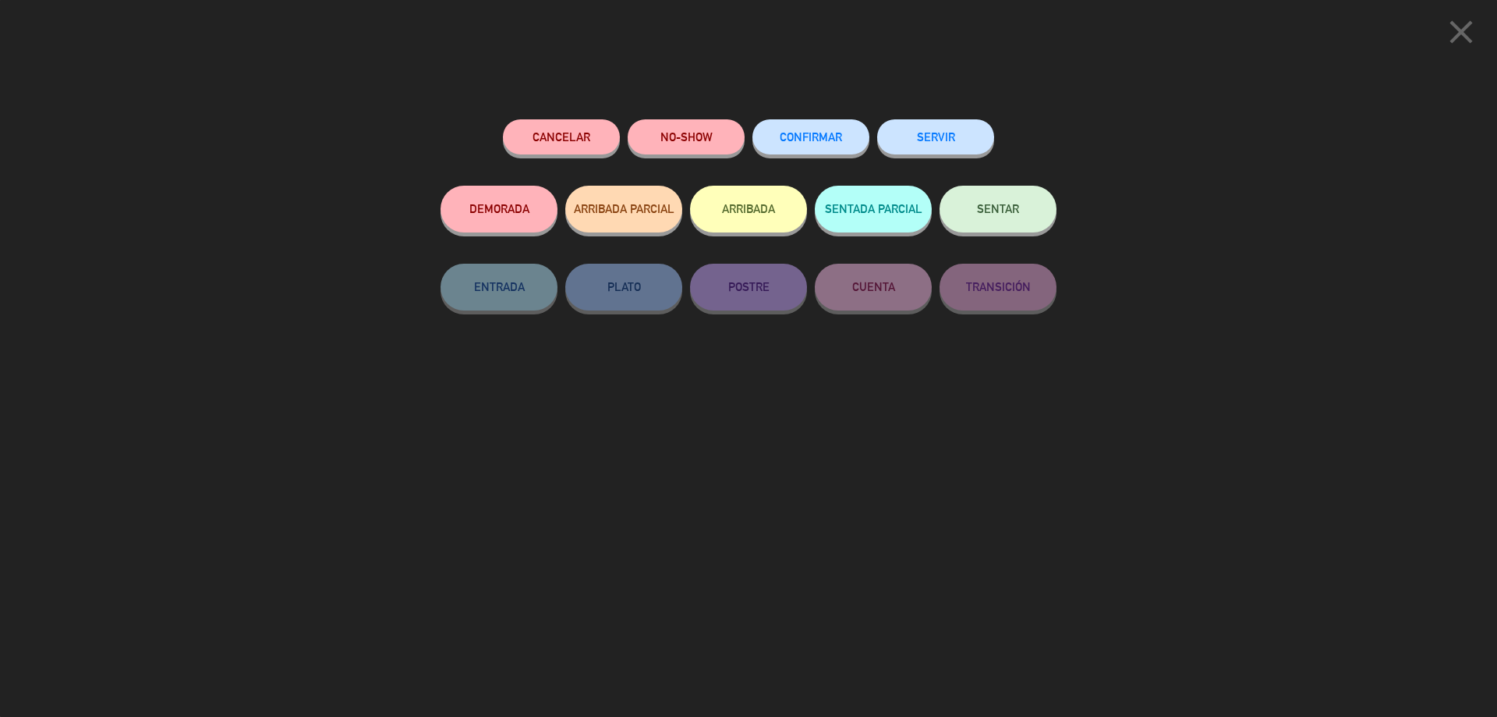 This screenshot has width=1497, height=717. I want to click on span: ARRIBADA PARCIAL, so click(624, 208).